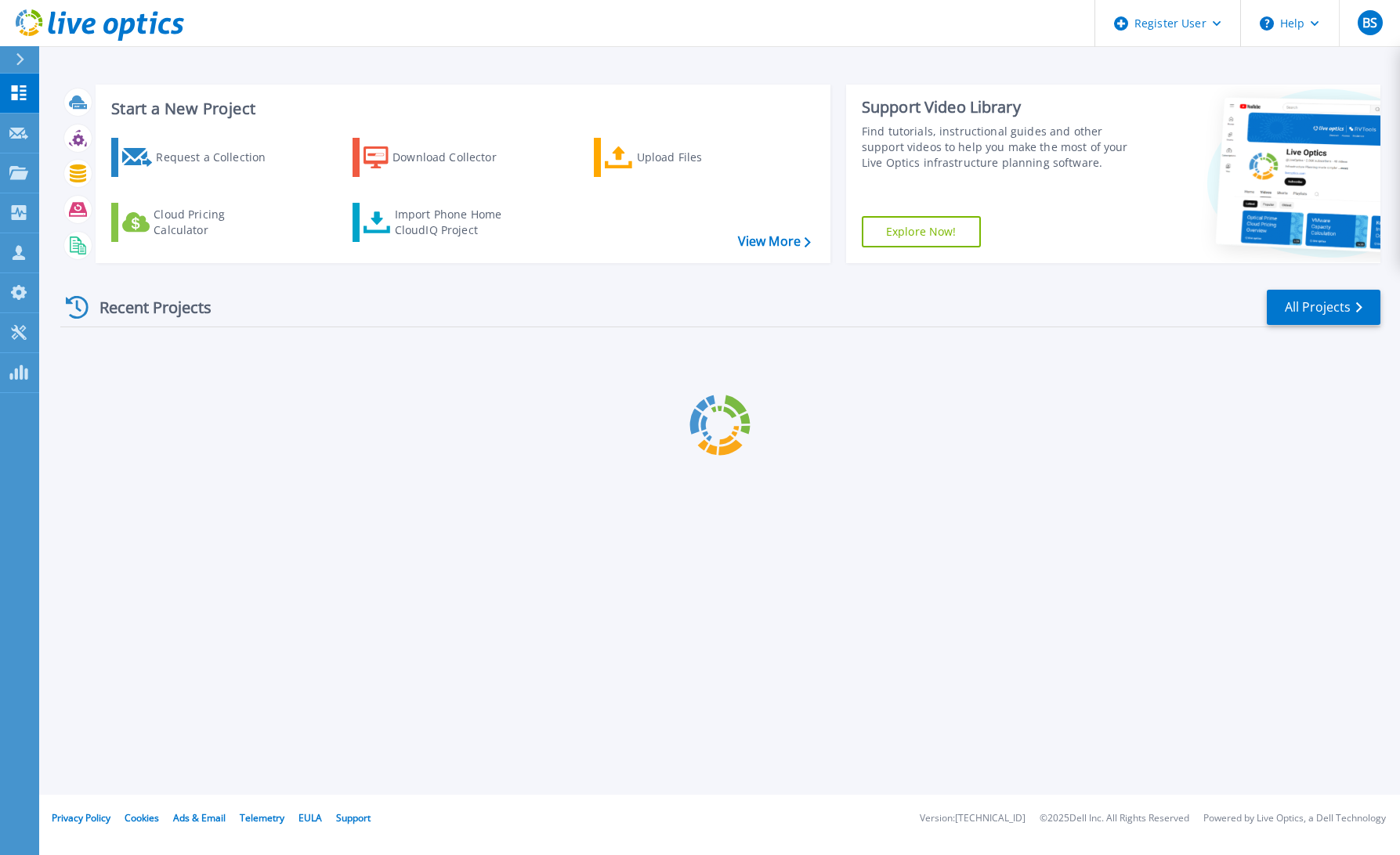 The height and width of the screenshot is (855, 1400). What do you see at coordinates (997, 147) in the screenshot?
I see `div: Find tutorials, instructional guides and other support videos to help you make the most of your L...` at bounding box center [997, 147].